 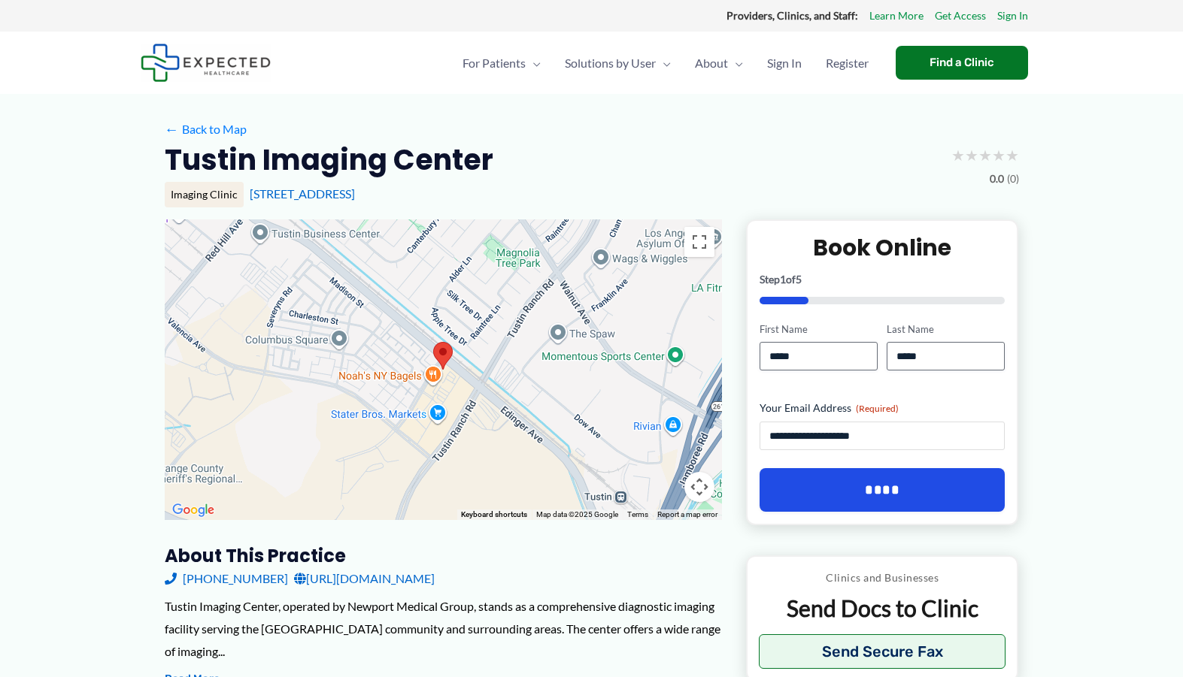 What do you see at coordinates (617, 63) in the screenshot?
I see `a: Solutions by UserMenu Toggle` at bounding box center [617, 63].